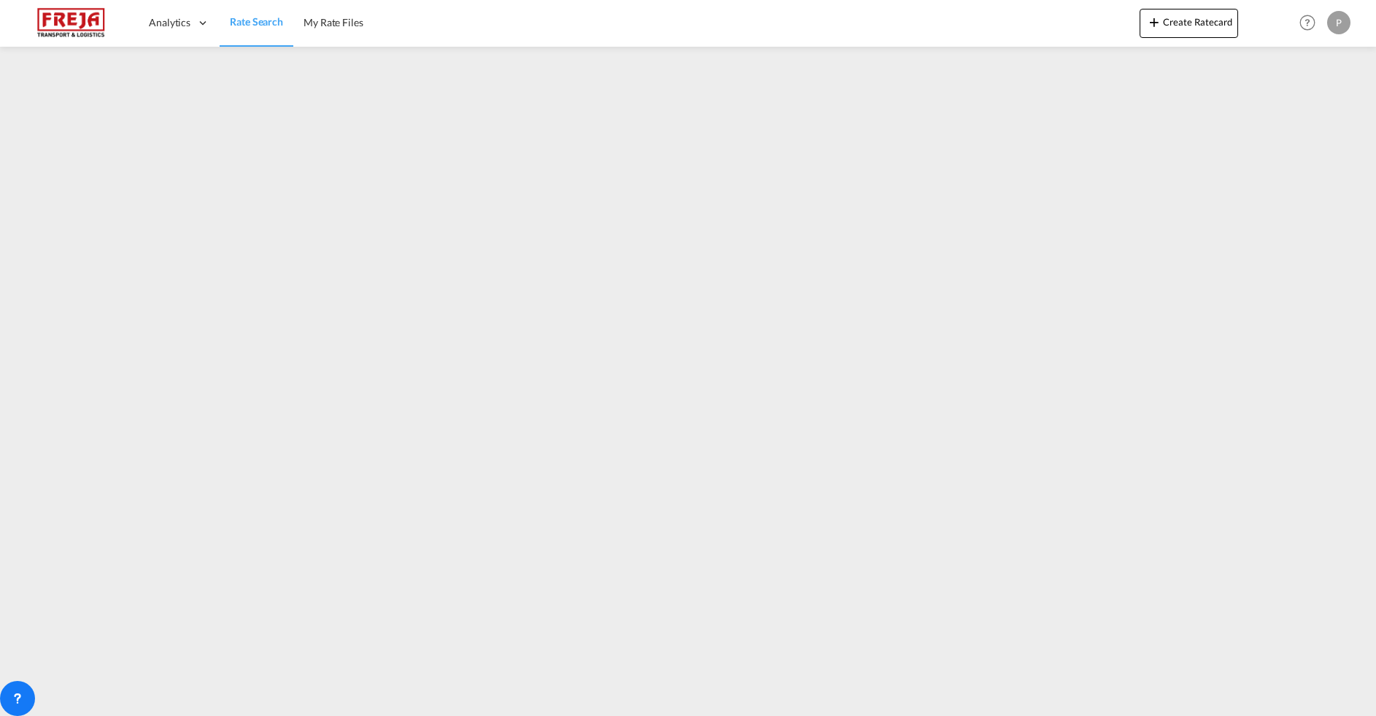  I want to click on button: icon-plus 400-fgCreate Ratecard, so click(1189, 23).